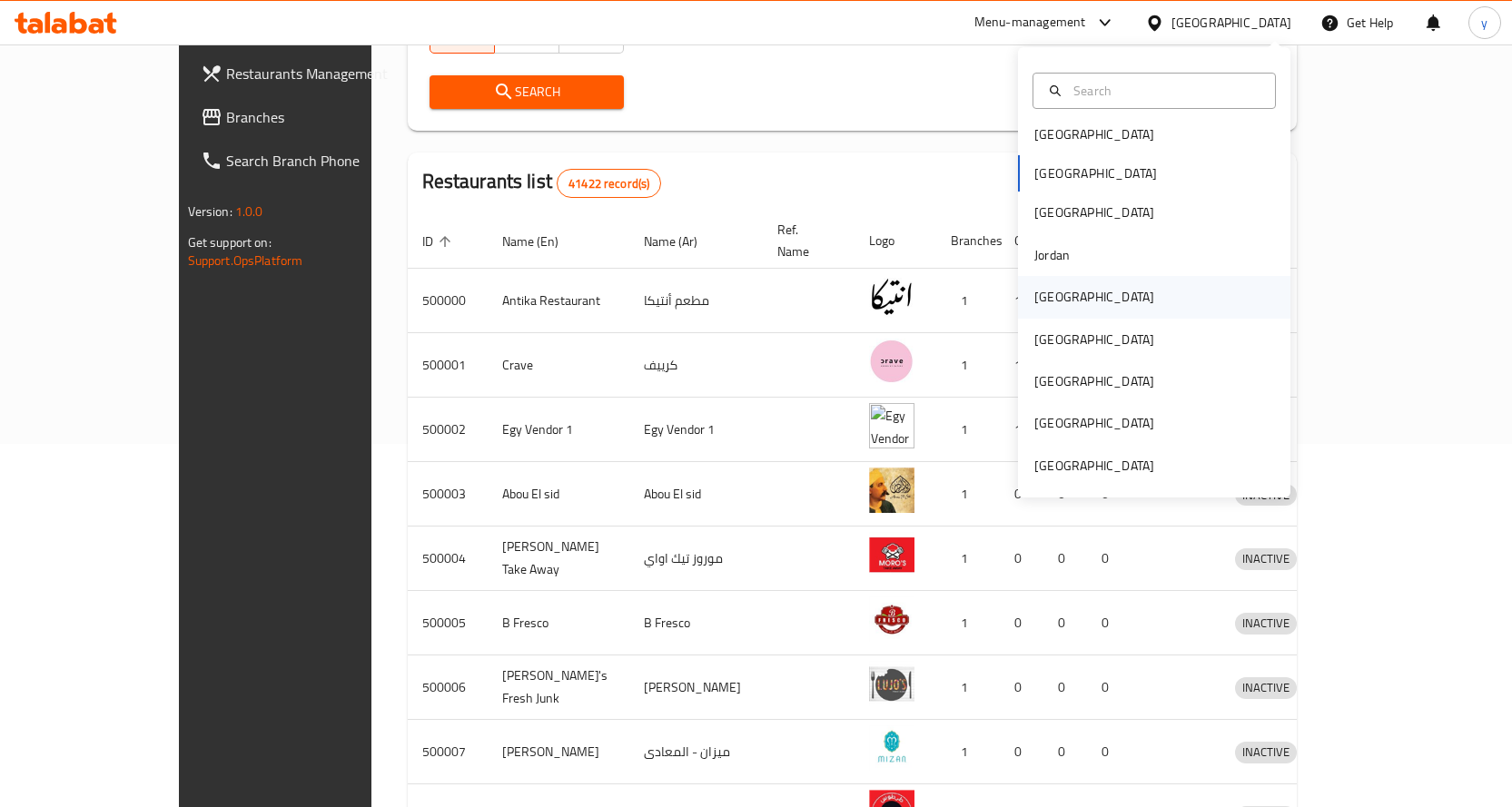 This screenshot has width=1512, height=807. I want to click on span: No, so click(591, 35).